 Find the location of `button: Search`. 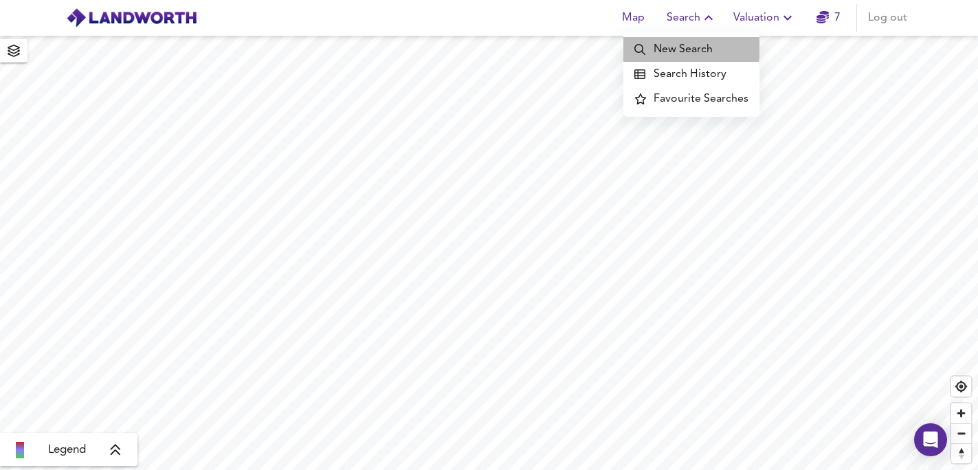

button: Search is located at coordinates (691, 18).